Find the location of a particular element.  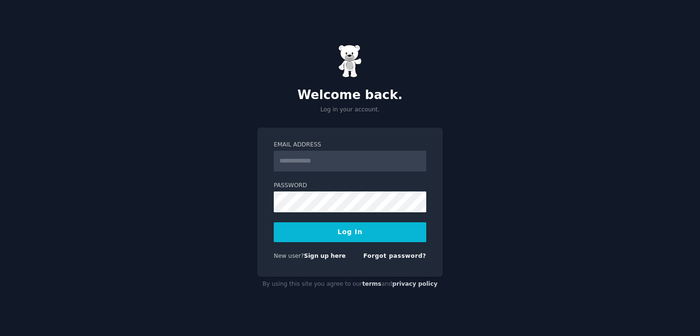

button: Log In is located at coordinates (350, 232).